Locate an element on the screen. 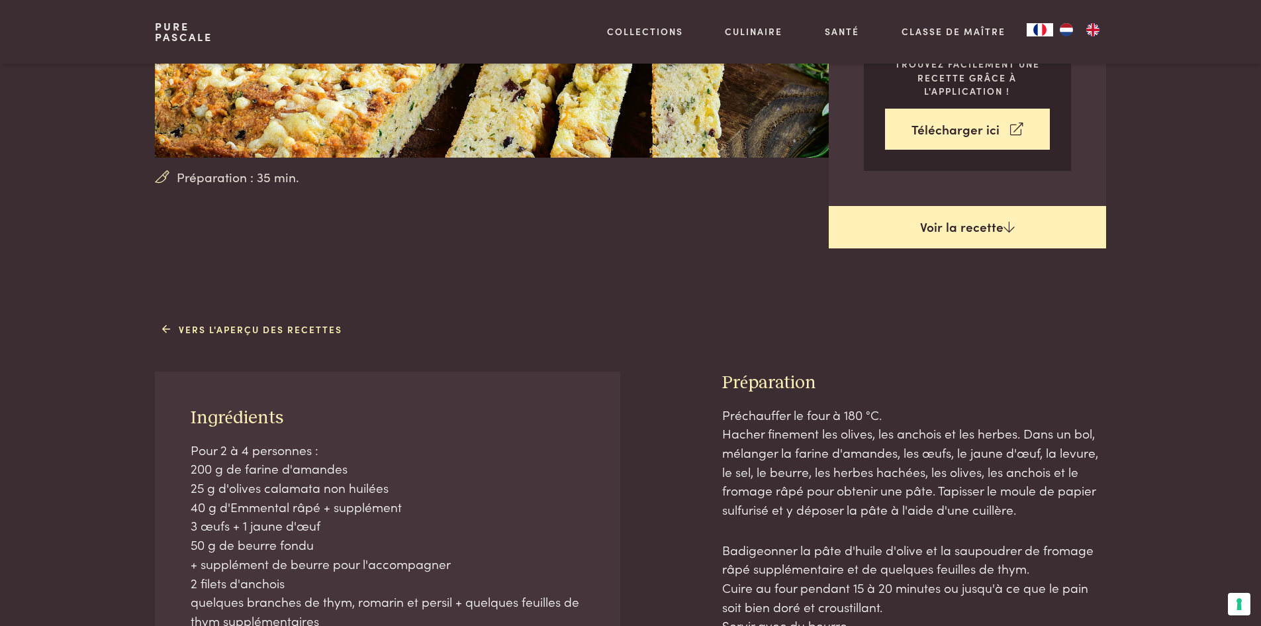 The height and width of the screenshot is (626, 1261). a: PurePascale is located at coordinates (183, 32).